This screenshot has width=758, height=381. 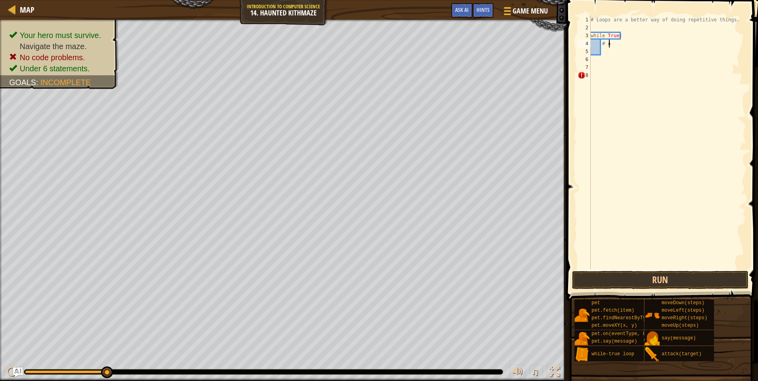 I want to click on button: Run, so click(x=660, y=280).